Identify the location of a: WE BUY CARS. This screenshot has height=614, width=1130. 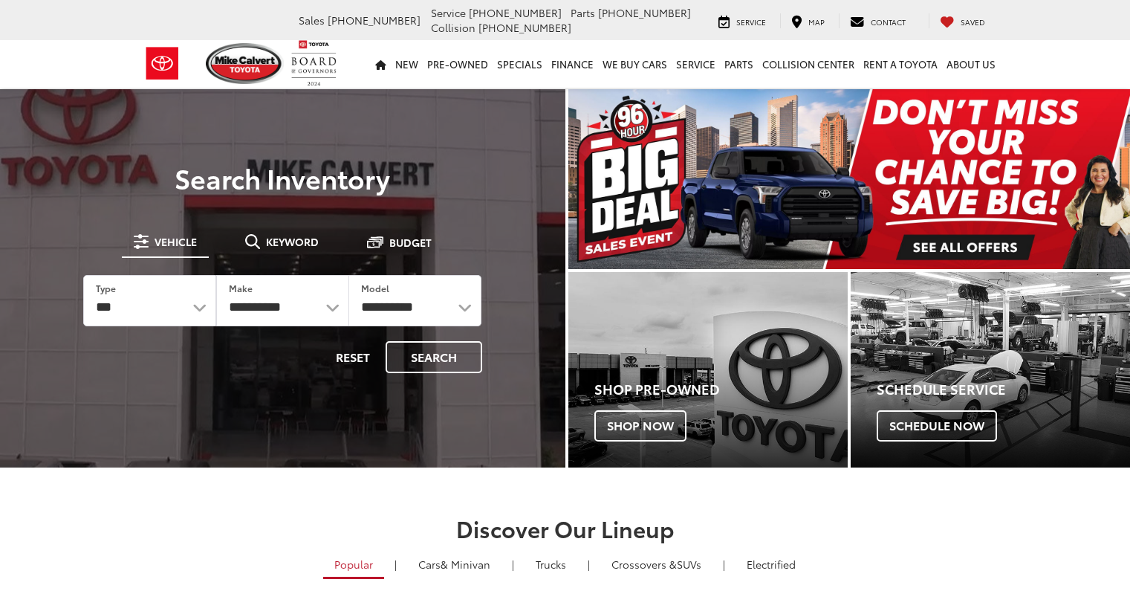
(634, 64).